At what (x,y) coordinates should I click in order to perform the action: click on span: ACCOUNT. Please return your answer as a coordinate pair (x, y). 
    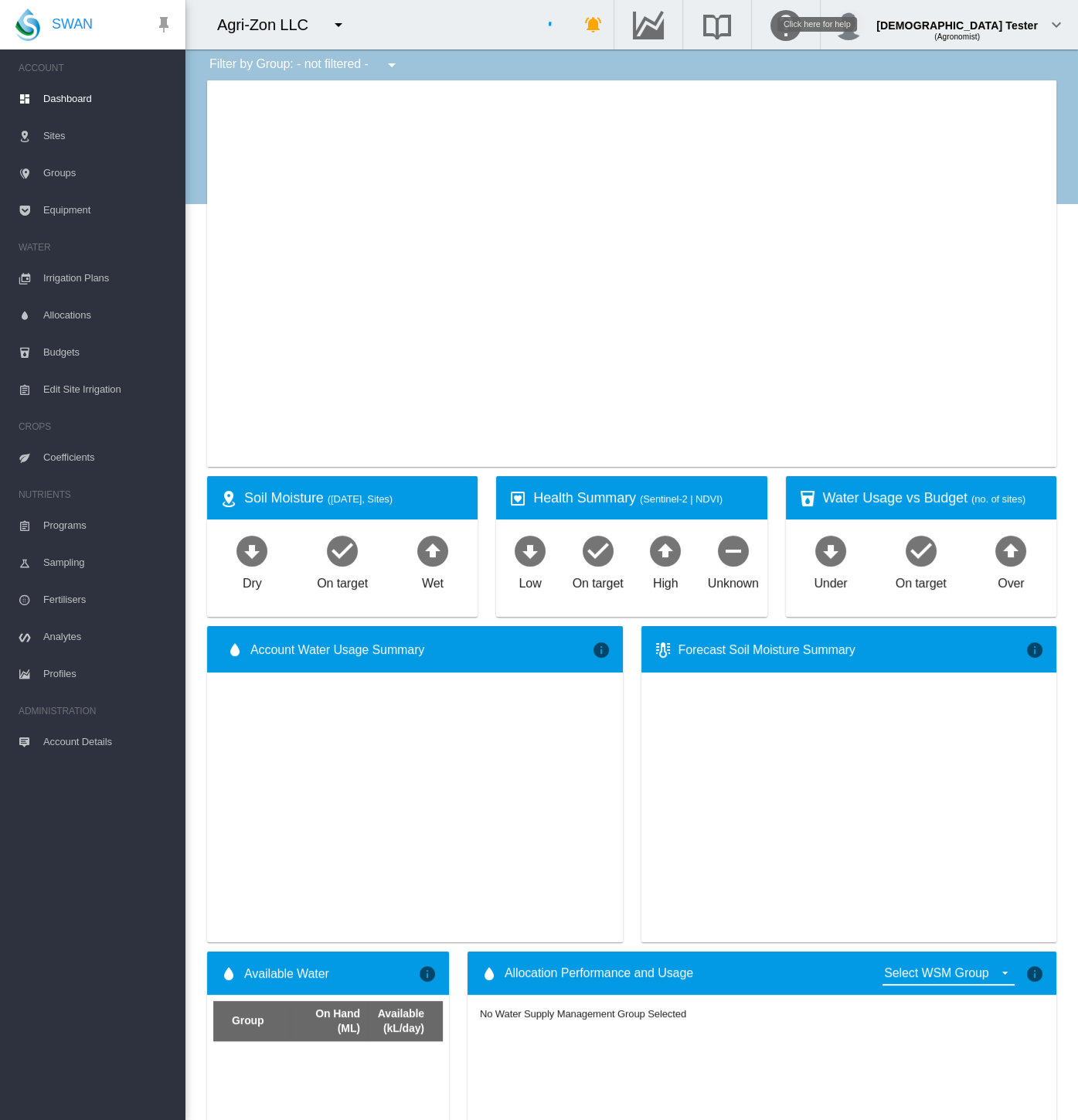
    Looking at the image, I should click on (96, 68).